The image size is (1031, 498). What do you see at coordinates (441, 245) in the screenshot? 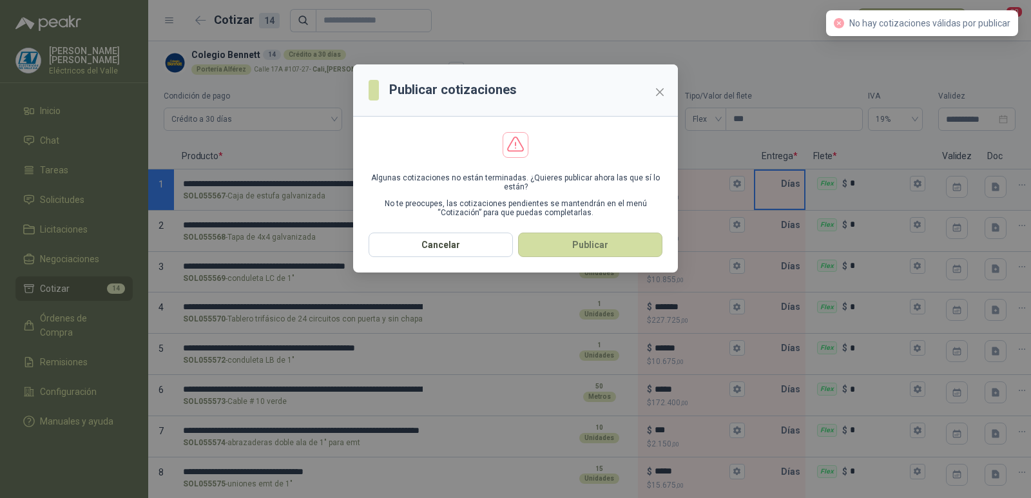
I see `button: Cancelar` at bounding box center [441, 245].